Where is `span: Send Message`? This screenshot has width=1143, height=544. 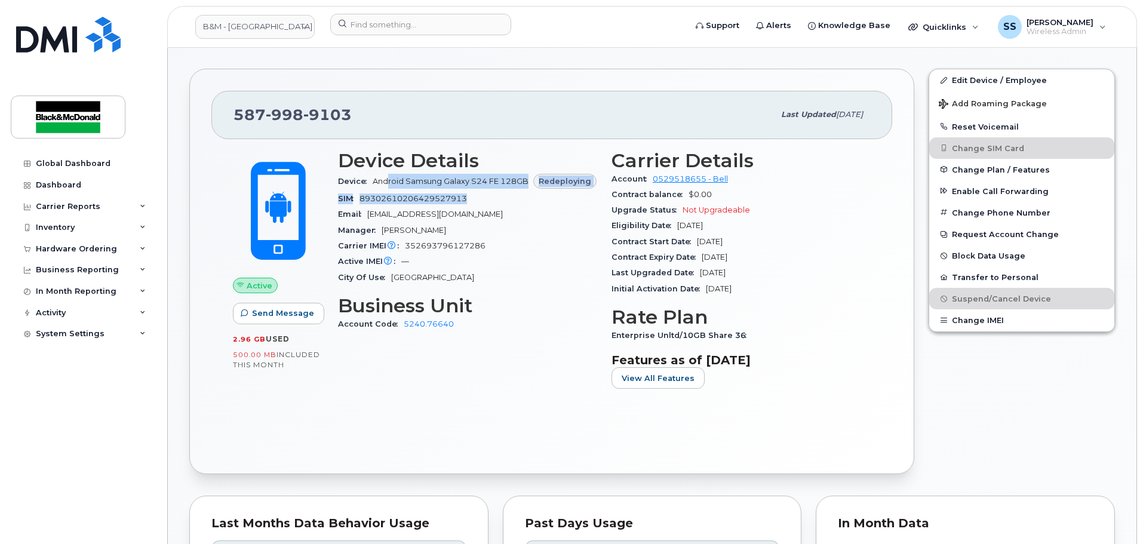
span: Send Message is located at coordinates (283, 313).